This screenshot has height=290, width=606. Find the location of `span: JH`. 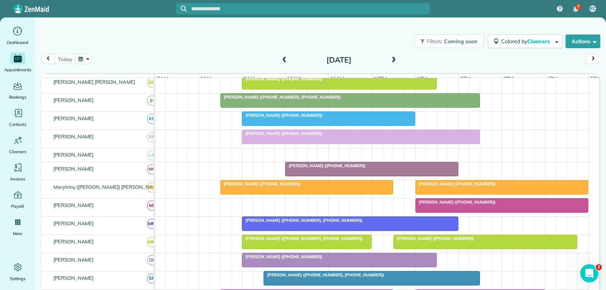

span: JH is located at coordinates (152, 100).